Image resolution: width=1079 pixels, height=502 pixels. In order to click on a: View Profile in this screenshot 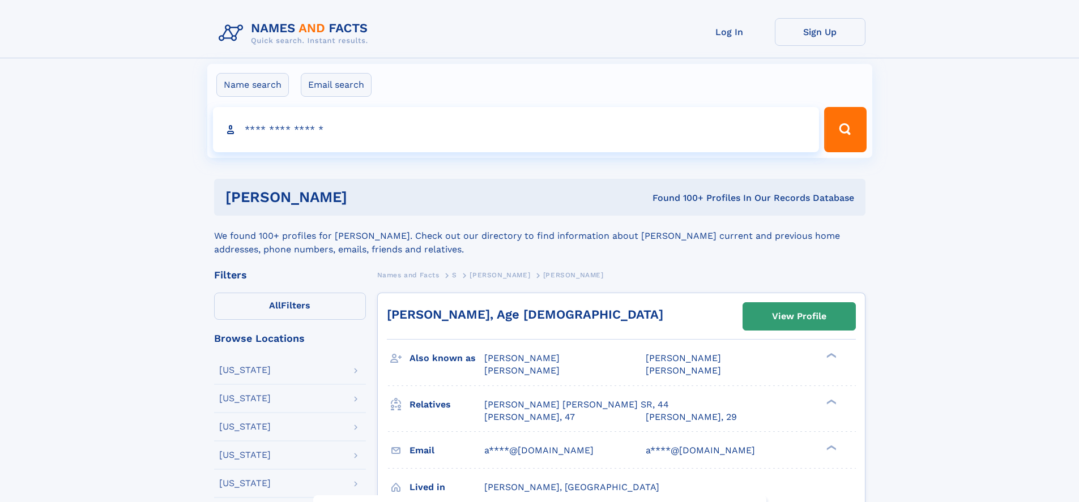, I will do `click(799, 317)`.